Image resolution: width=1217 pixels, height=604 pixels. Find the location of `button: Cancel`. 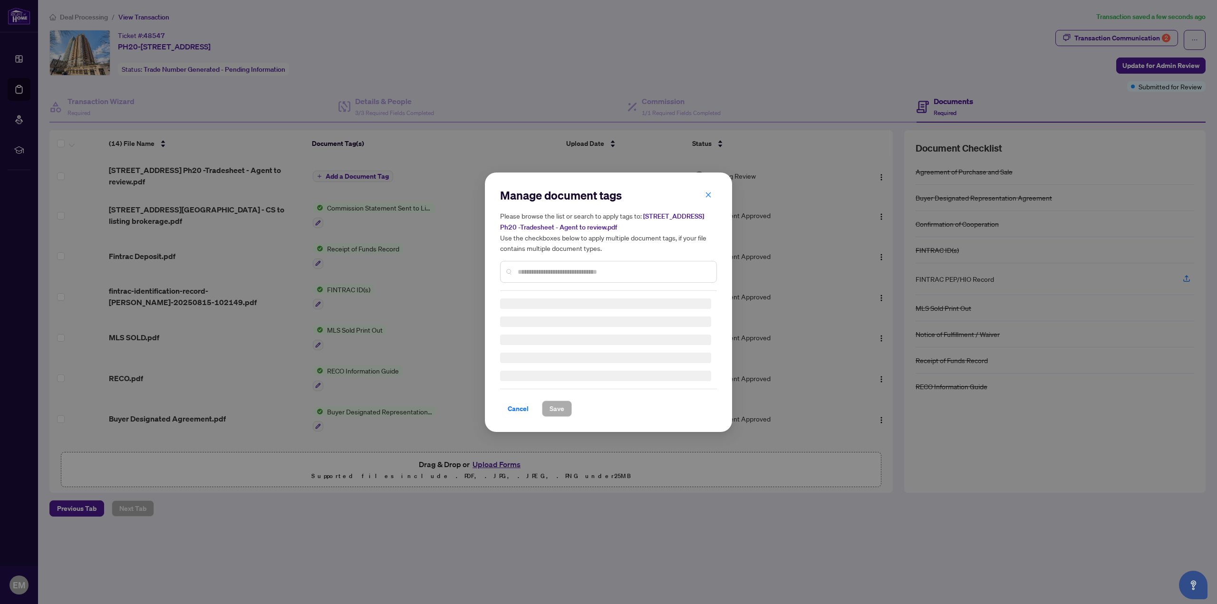

button: Cancel is located at coordinates (518, 409).